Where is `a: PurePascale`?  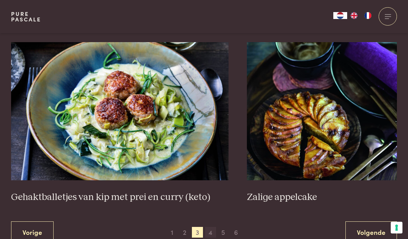
a: PurePascale is located at coordinates (26, 17).